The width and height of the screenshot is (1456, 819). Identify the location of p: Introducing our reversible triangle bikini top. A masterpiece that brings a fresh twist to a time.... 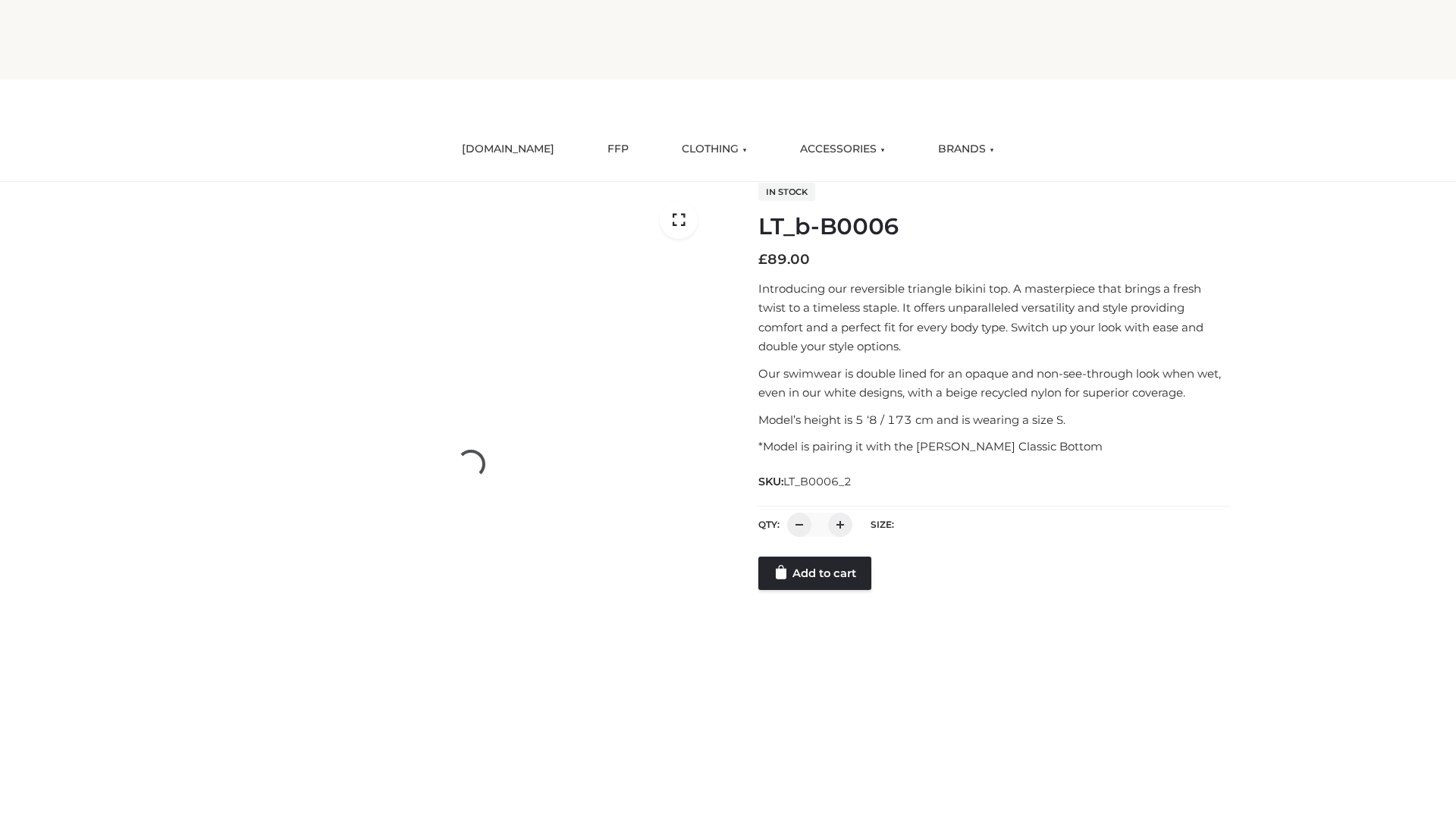
(994, 318).